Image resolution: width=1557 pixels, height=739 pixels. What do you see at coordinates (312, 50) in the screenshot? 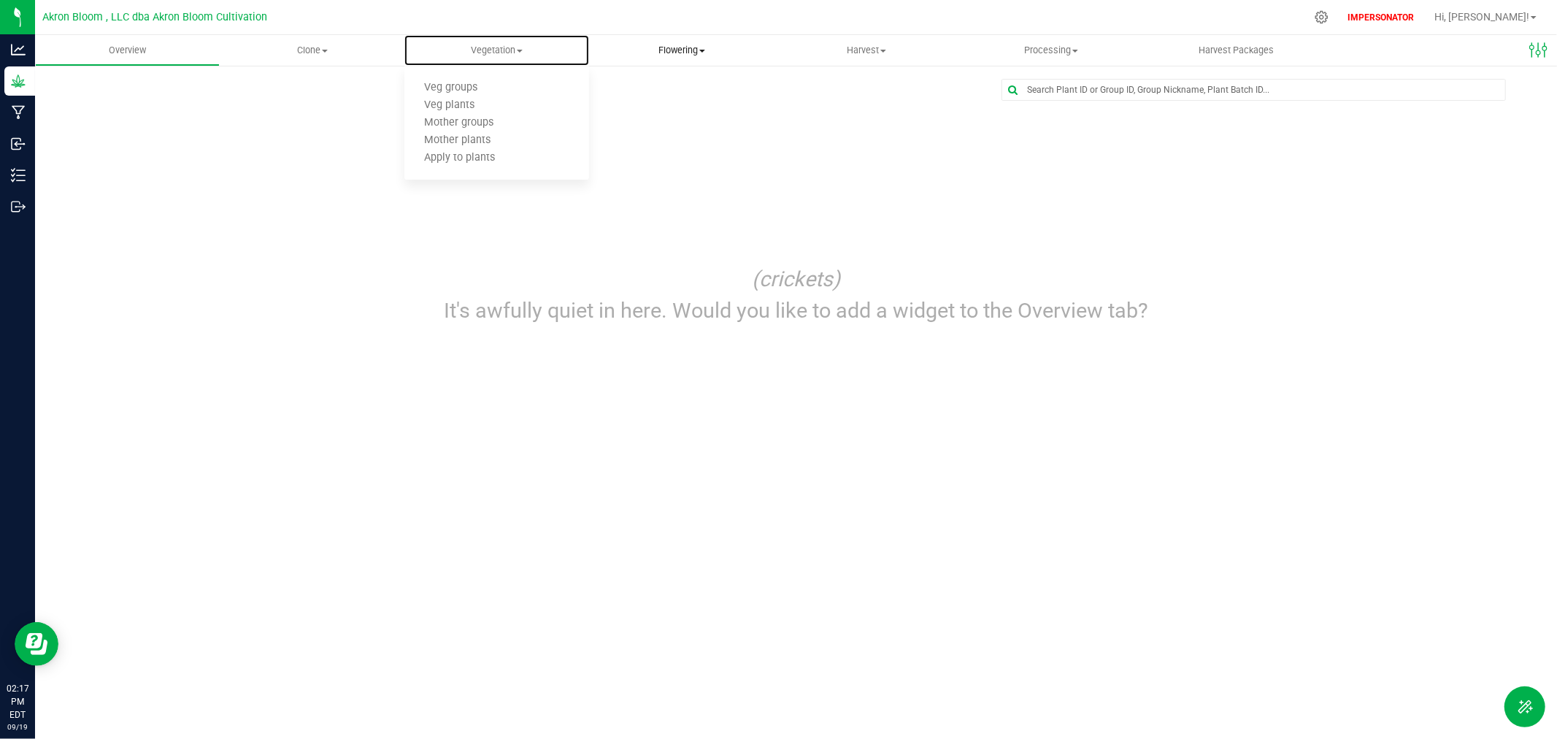
I see `a: Clone` at bounding box center [312, 50].